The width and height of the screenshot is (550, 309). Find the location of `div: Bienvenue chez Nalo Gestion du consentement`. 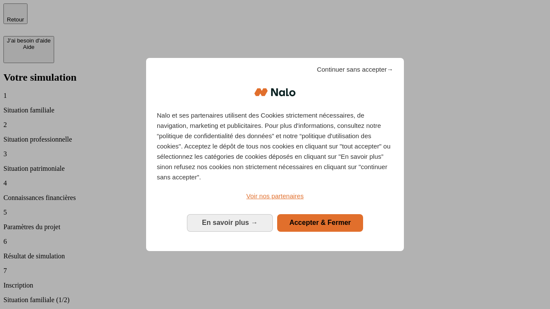

div: Bienvenue chez Nalo Gestion du consentement is located at coordinates (275, 154).